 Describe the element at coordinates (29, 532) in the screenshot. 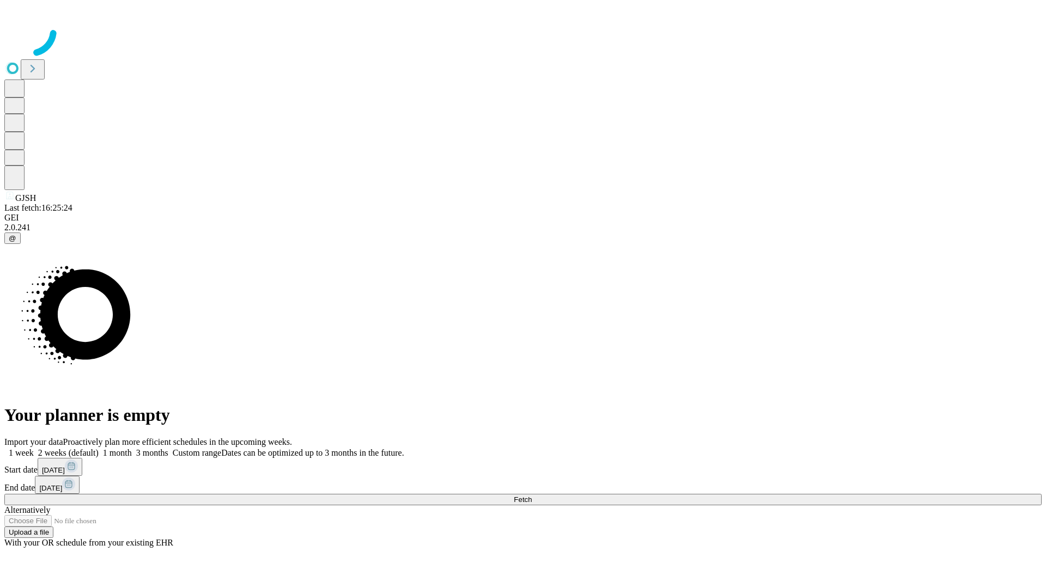

I see `button: Upload a file` at that location.